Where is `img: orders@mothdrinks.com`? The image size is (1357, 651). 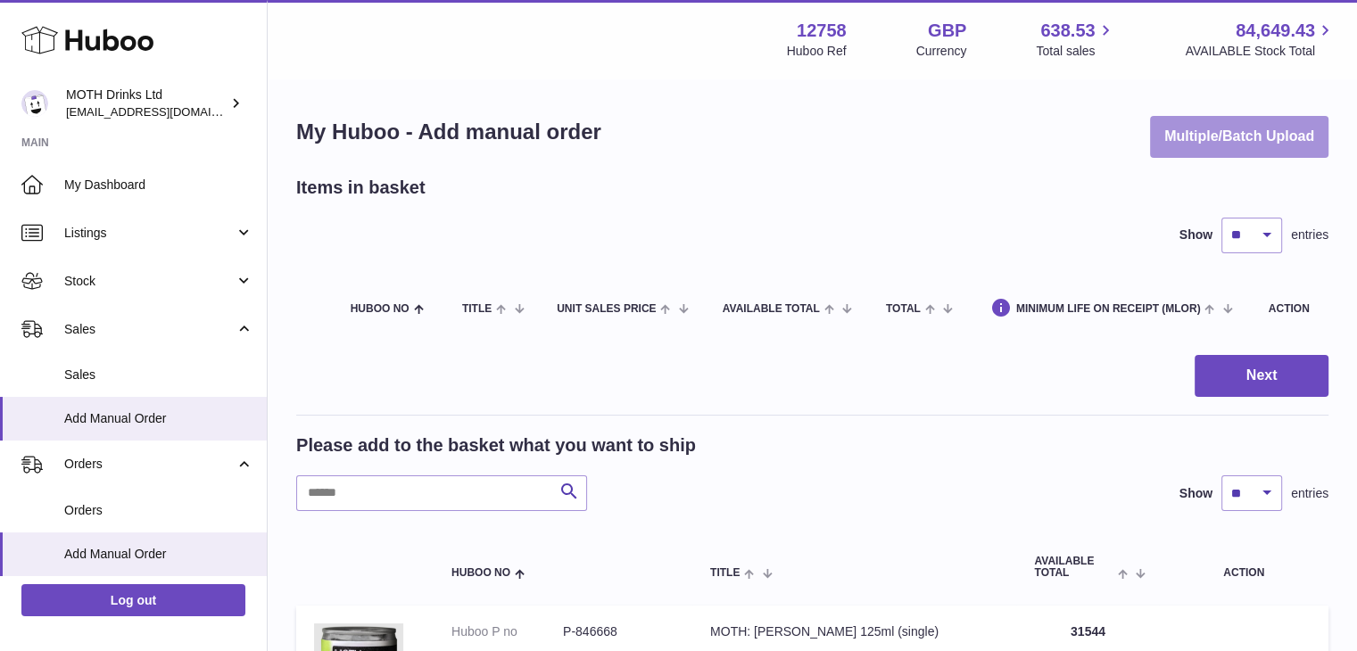
img: orders@mothdrinks.com is located at coordinates (35, 103).